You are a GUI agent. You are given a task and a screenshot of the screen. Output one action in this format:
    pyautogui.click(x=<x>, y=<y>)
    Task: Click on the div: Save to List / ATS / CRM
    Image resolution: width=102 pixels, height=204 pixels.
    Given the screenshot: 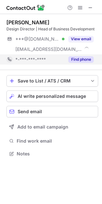 What is the action you would take?
    pyautogui.click(x=52, y=81)
    